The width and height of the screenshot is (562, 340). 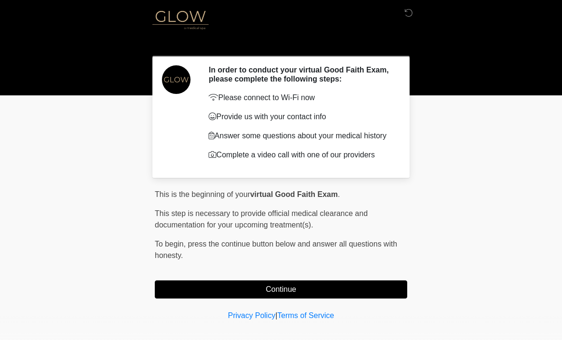 I want to click on p: Complete a video call with one of our providers, so click(x=301, y=155).